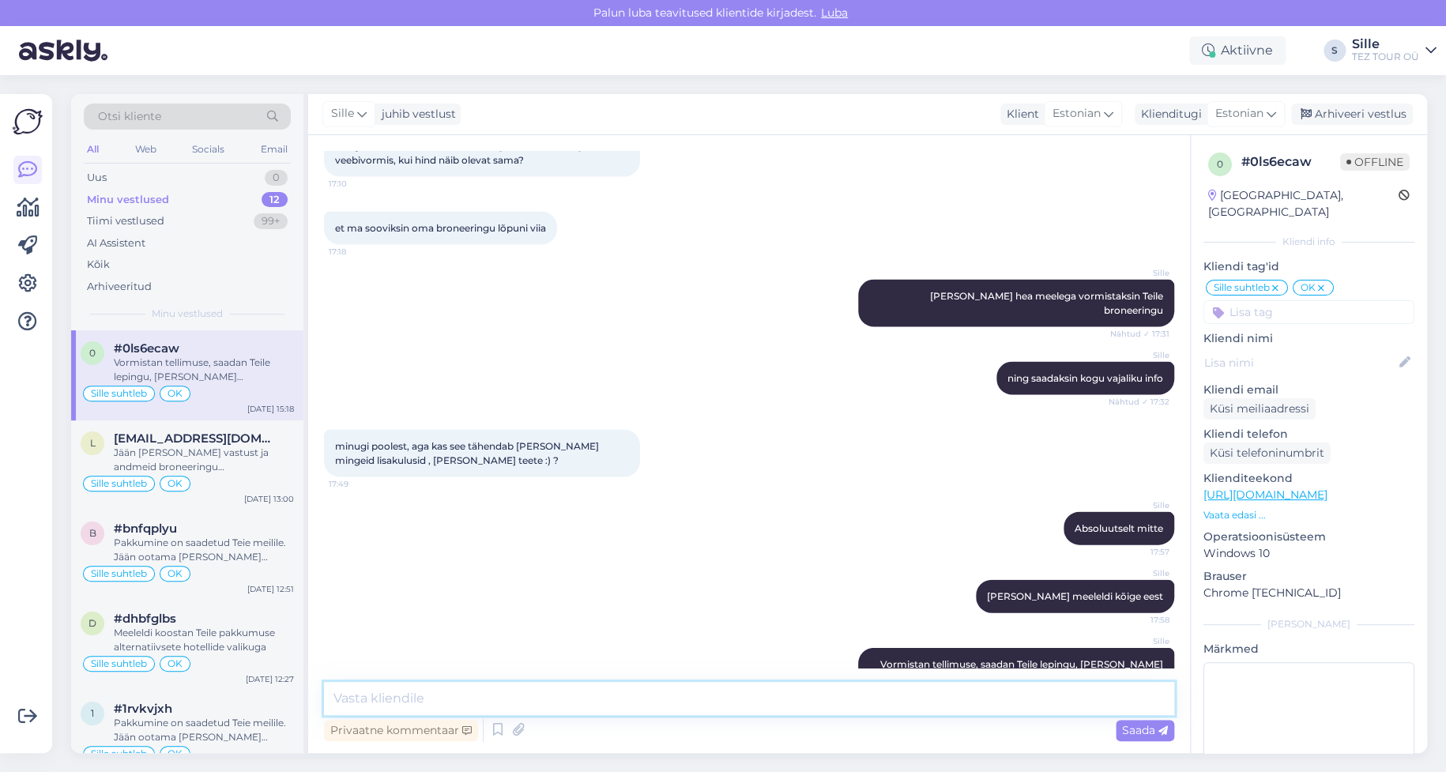  What do you see at coordinates (128, 200) in the screenshot?
I see `div: Minu vestlused` at bounding box center [128, 200].